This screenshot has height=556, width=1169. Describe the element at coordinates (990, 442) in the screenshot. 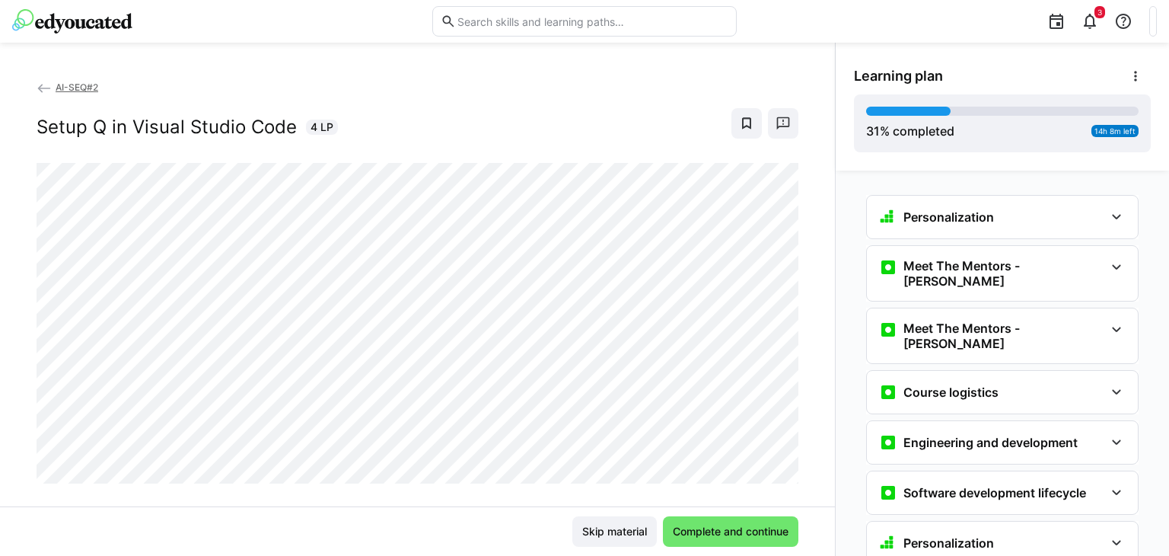

I see `h3: Engineering and development` at that location.